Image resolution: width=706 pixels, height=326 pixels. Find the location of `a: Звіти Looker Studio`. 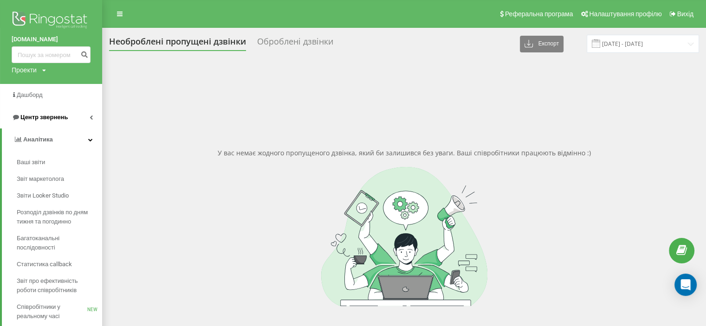

a: Звіти Looker Studio is located at coordinates (59, 196).